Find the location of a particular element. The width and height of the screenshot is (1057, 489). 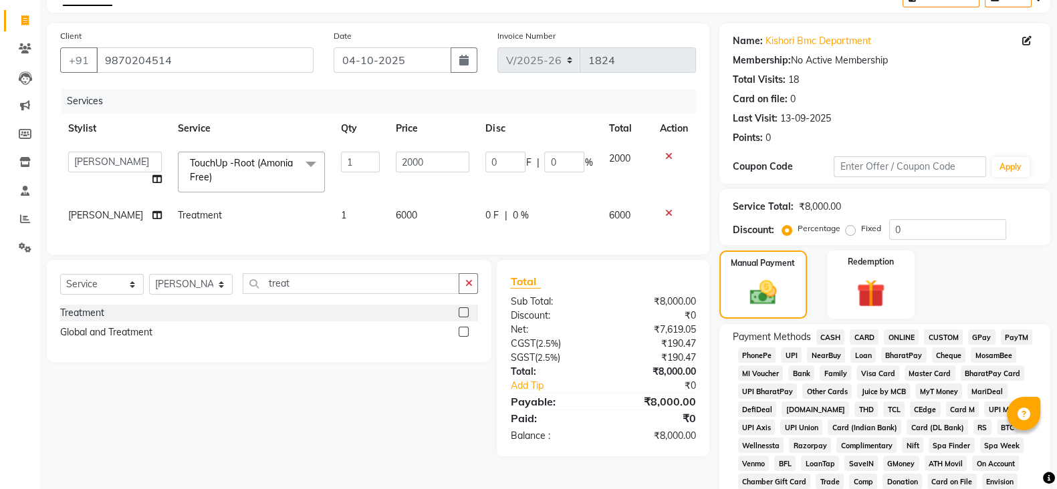

span: Treatment is located at coordinates (200, 215).